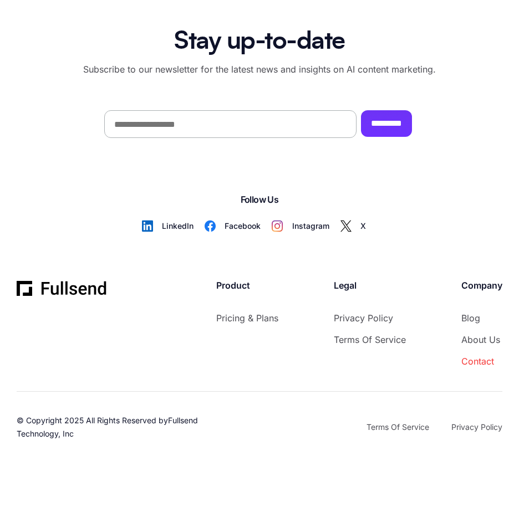  What do you see at coordinates (259, 42) in the screenshot?
I see `h2: Stay up-to-date` at bounding box center [259, 42].